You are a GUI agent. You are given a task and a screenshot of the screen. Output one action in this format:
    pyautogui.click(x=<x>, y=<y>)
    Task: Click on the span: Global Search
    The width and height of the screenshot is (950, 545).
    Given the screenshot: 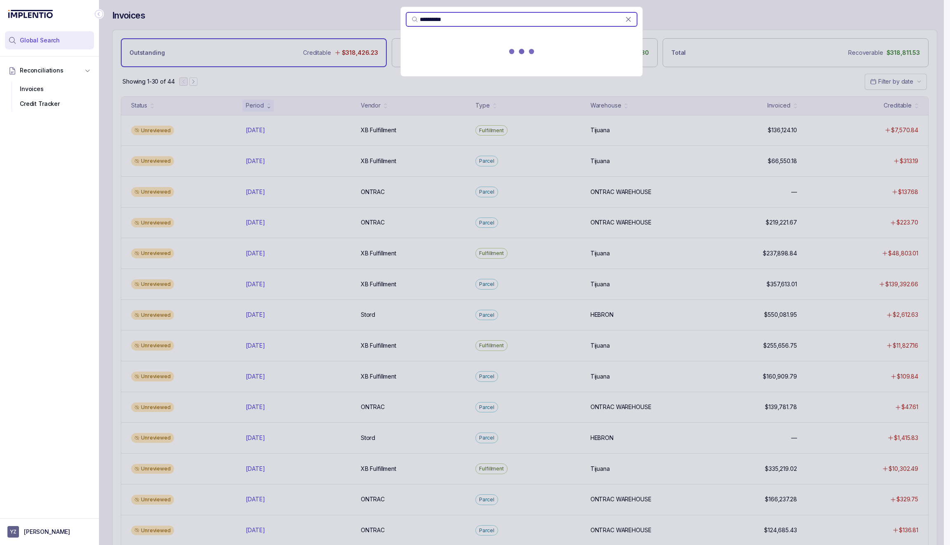 What is the action you would take?
    pyautogui.click(x=40, y=40)
    